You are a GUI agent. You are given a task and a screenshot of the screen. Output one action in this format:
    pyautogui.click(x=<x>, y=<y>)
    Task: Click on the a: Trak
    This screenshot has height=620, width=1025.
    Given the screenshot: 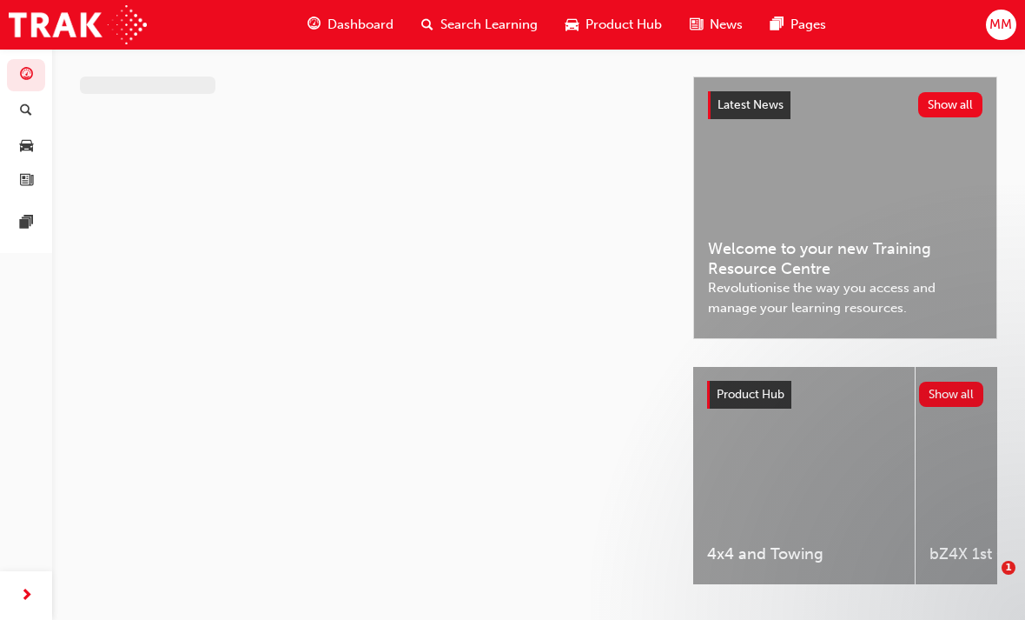 What is the action you would take?
    pyautogui.click(x=77, y=24)
    